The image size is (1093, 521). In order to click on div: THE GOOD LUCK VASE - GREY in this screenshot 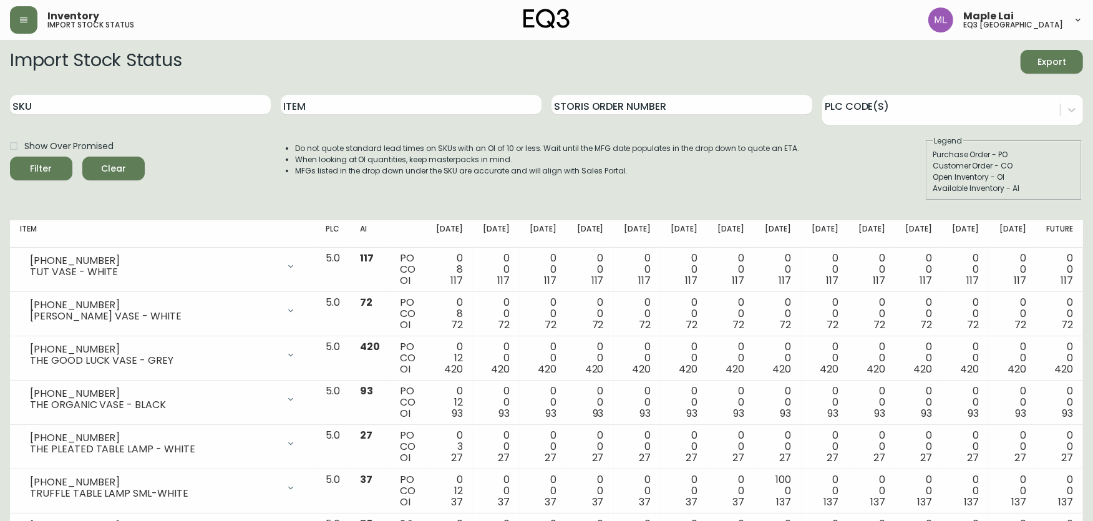, I will do `click(154, 361)`.